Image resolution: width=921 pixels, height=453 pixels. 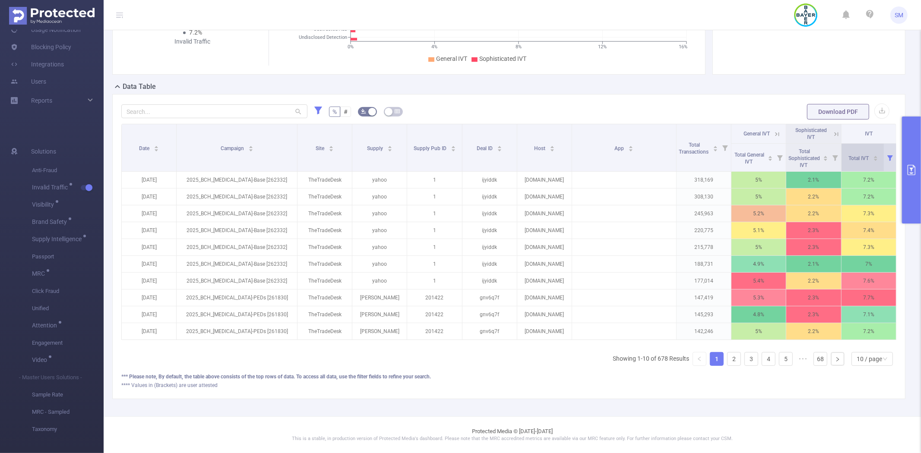 What do you see at coordinates (759, 298) in the screenshot?
I see `p: 5.3%` at bounding box center [759, 298].